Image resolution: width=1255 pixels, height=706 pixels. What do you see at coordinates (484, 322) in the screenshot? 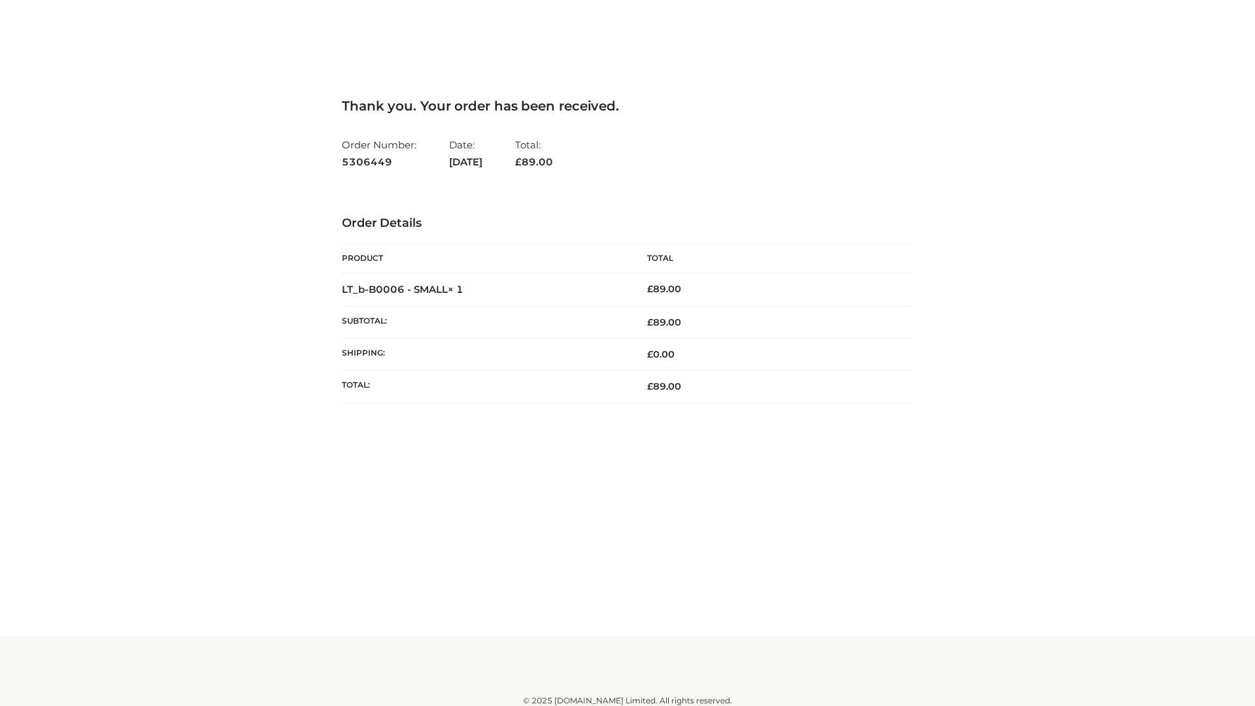
I see `th: Subtotal:` at bounding box center [484, 322].